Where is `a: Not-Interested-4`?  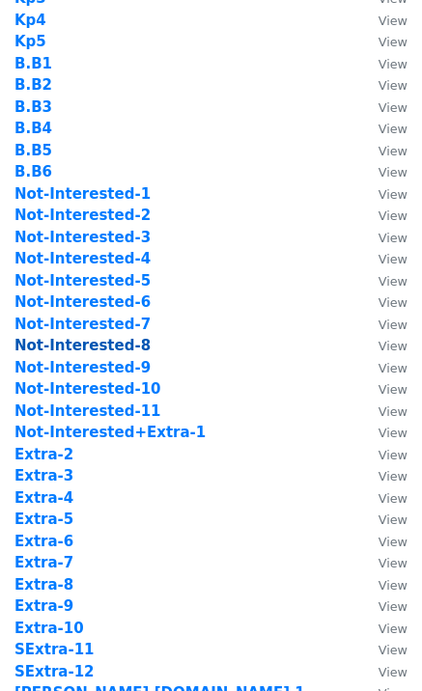 a: Not-Interested-4 is located at coordinates (82, 259).